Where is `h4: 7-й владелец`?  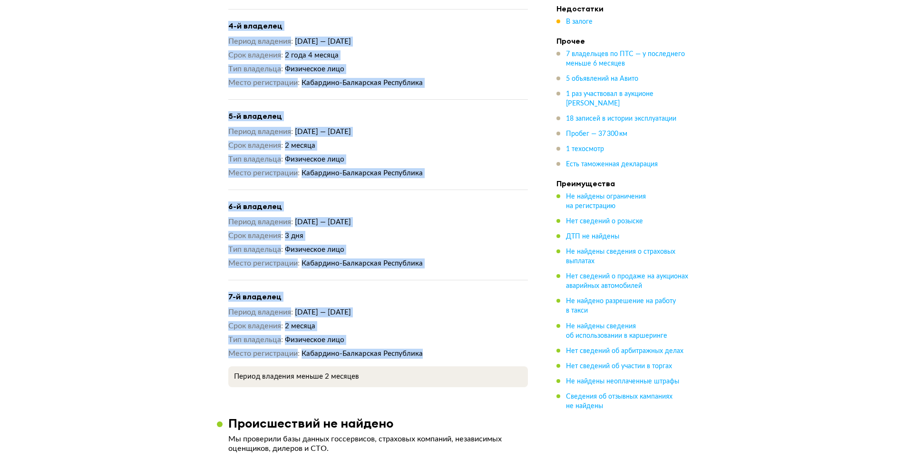 h4: 7-й владелец is located at coordinates (378, 297).